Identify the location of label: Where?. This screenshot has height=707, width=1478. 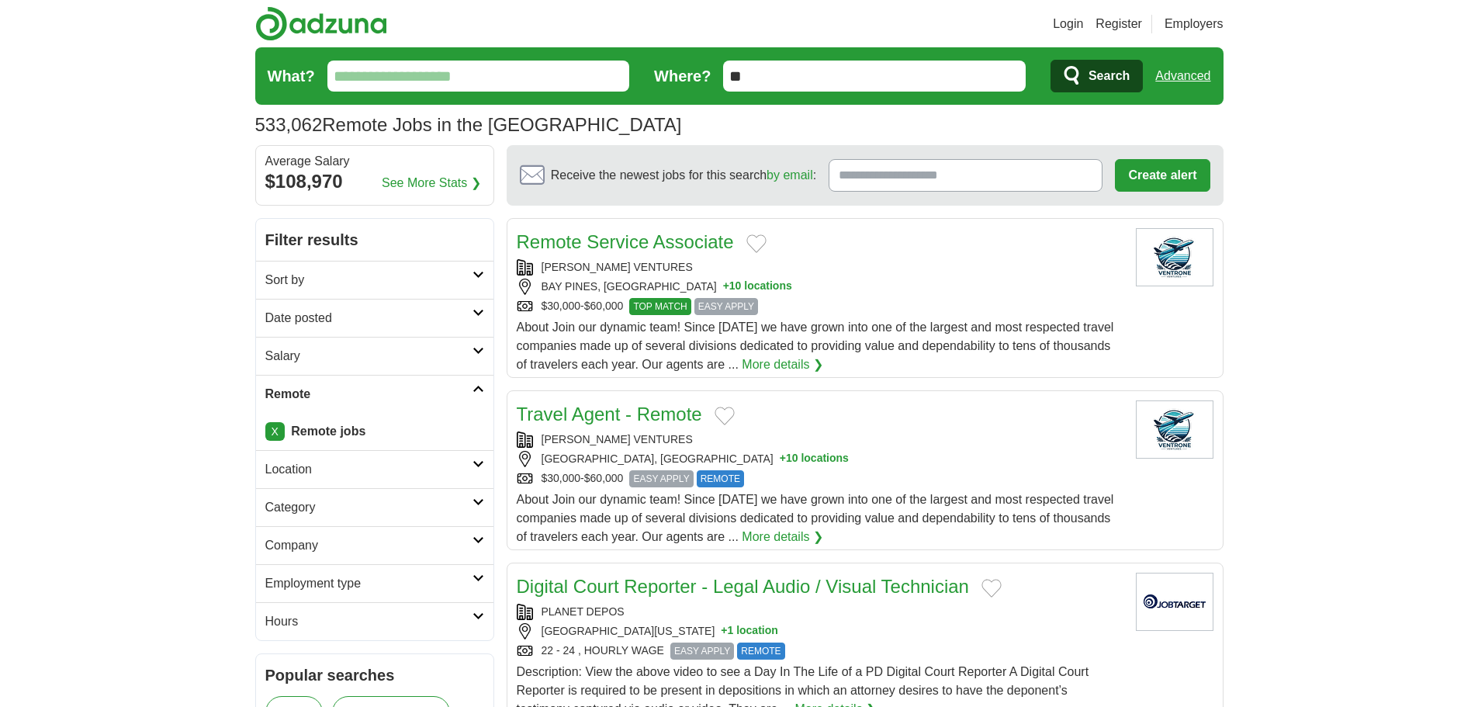
(682, 76).